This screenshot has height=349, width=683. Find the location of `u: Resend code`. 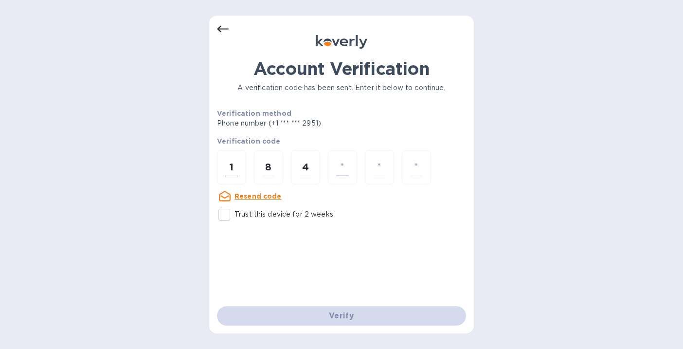

u: Resend code is located at coordinates (258, 196).